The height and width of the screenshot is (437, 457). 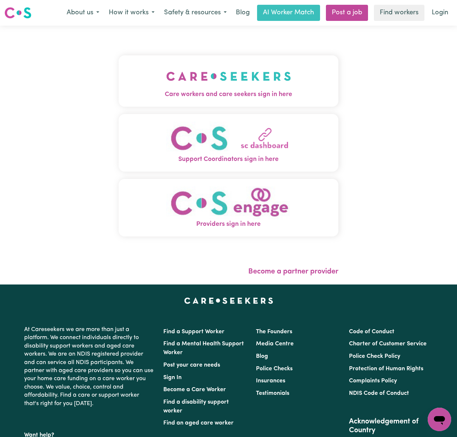 I want to click on a: Find workers, so click(x=400, y=13).